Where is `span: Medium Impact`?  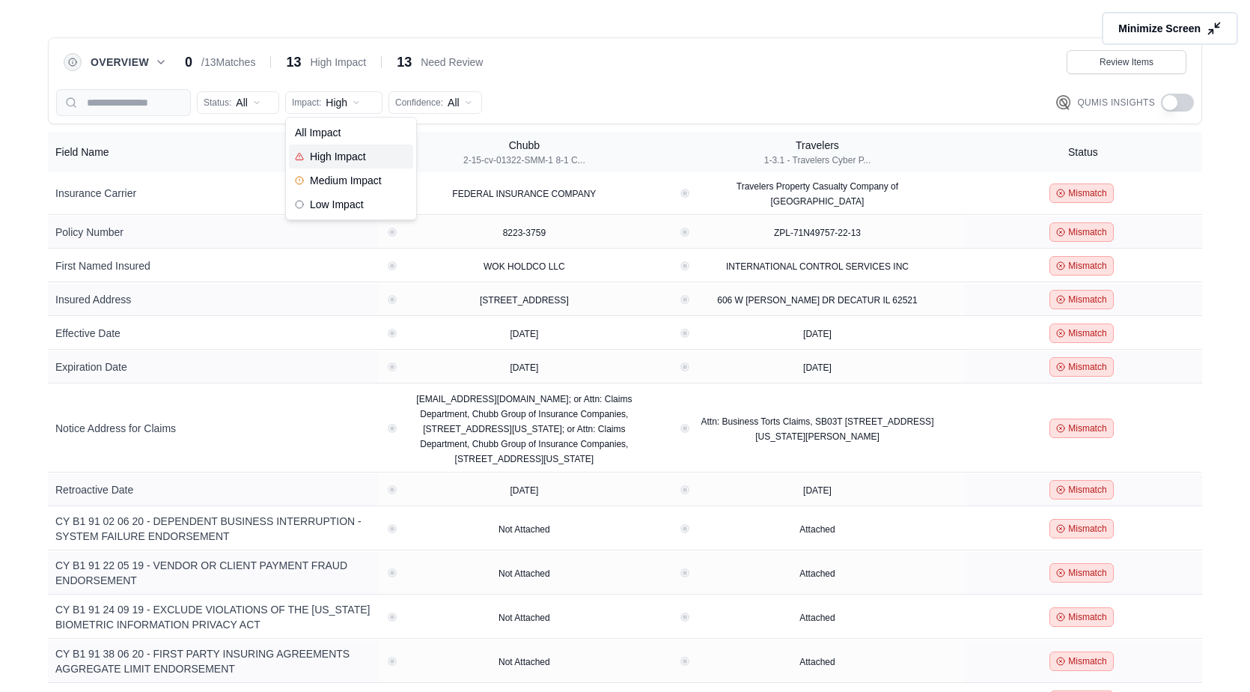 span: Medium Impact is located at coordinates (338, 180).